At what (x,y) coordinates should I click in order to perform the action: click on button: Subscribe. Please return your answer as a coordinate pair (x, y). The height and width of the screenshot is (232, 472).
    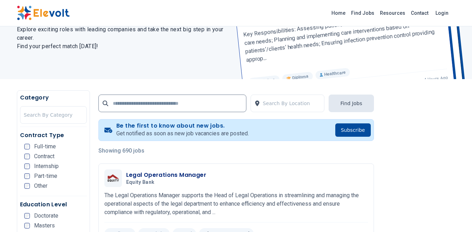
    Looking at the image, I should click on (353, 130).